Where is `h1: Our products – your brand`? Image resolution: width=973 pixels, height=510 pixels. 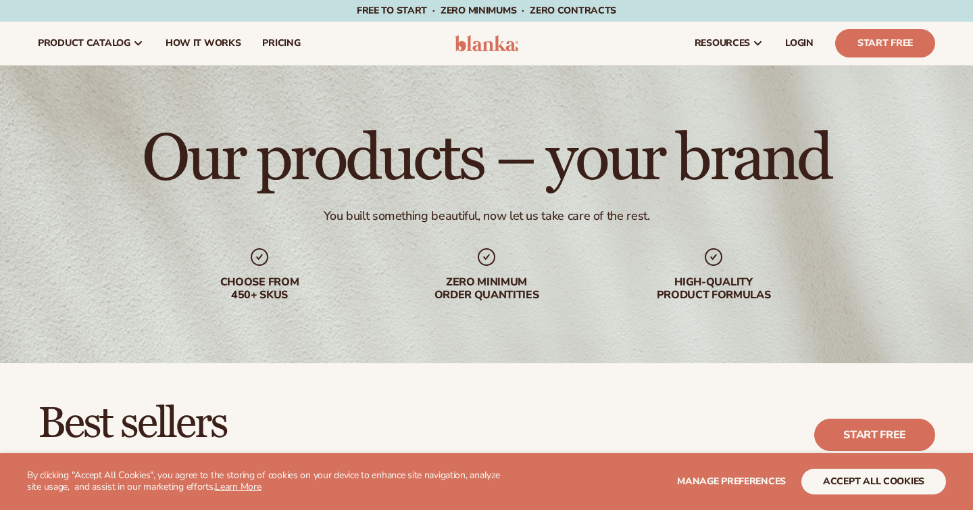
h1: Our products – your brand is located at coordinates (486, 160).